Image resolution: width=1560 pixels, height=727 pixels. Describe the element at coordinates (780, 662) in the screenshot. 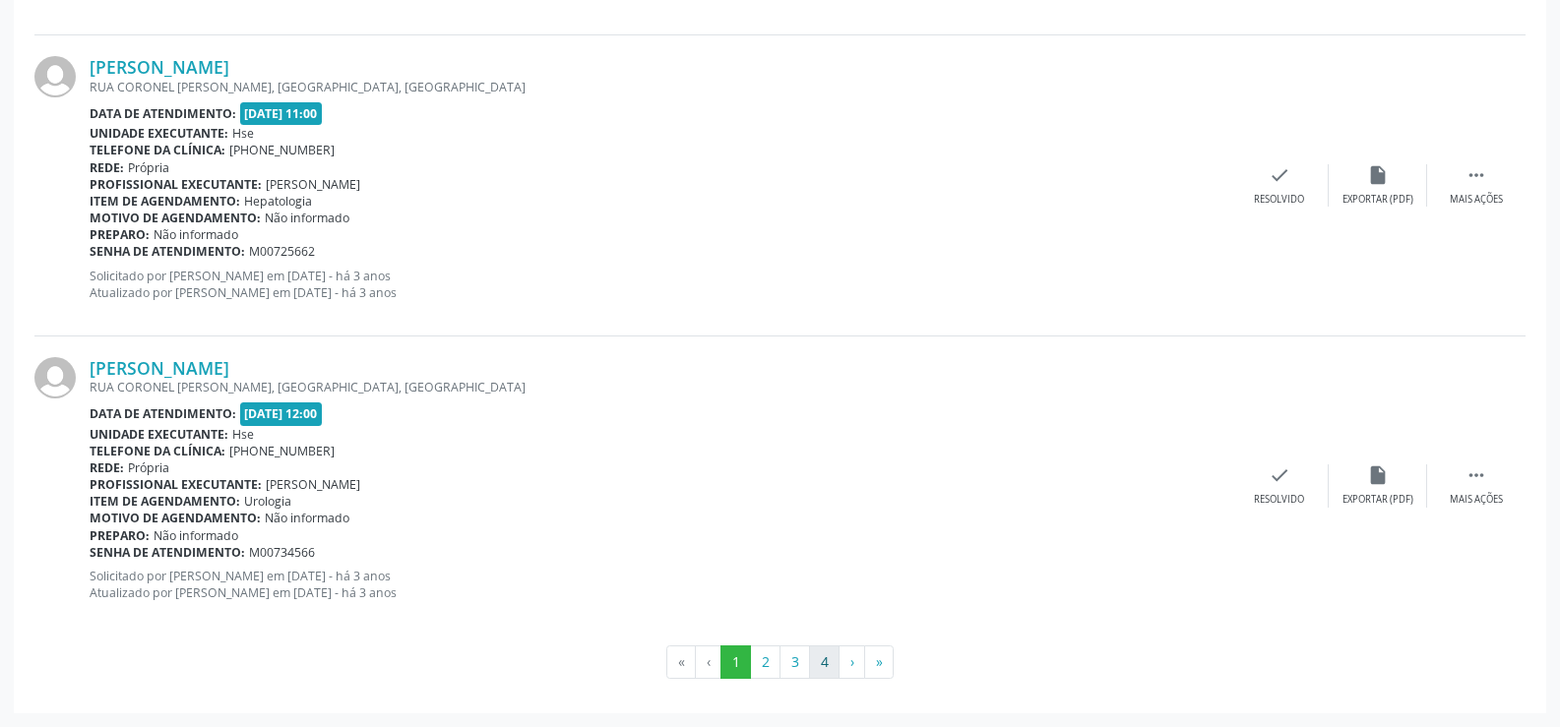

I see `ul: Pagination` at that location.